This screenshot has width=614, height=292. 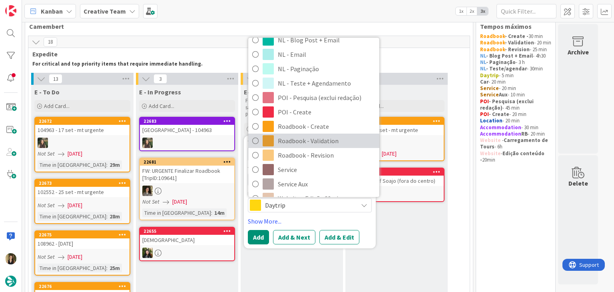 I want to click on div: 102552 - 25 set - mt urgente, so click(x=82, y=192).